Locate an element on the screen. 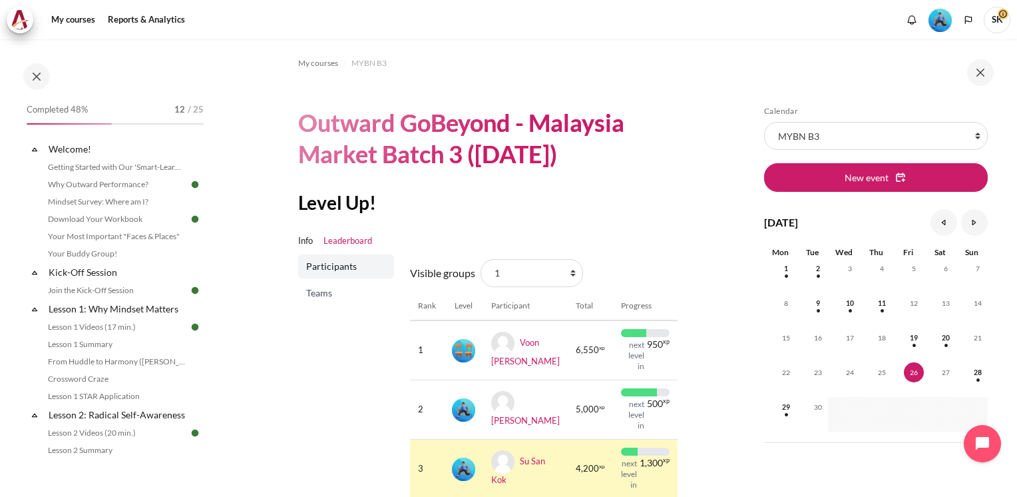 Image resolution: width=1017 pixels, height=497 pixels. span: 500 is located at coordinates (655, 403).